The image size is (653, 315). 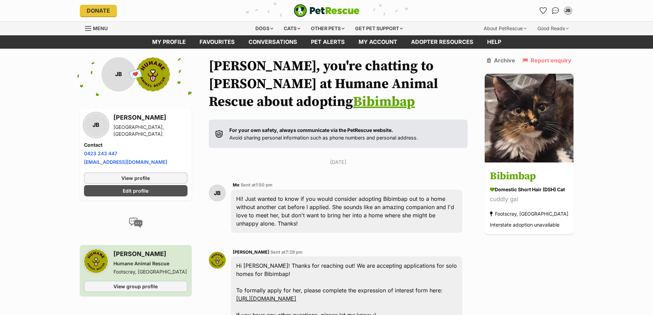 What do you see at coordinates (100, 28) in the screenshot?
I see `span: Menu` at bounding box center [100, 28].